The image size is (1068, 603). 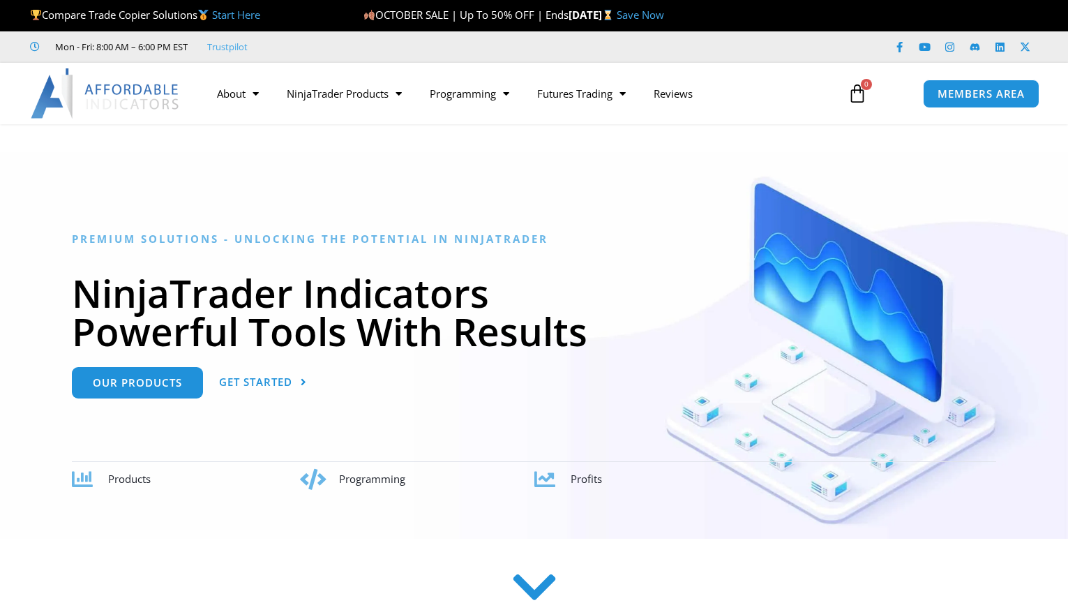 I want to click on span: Products, so click(x=129, y=479).